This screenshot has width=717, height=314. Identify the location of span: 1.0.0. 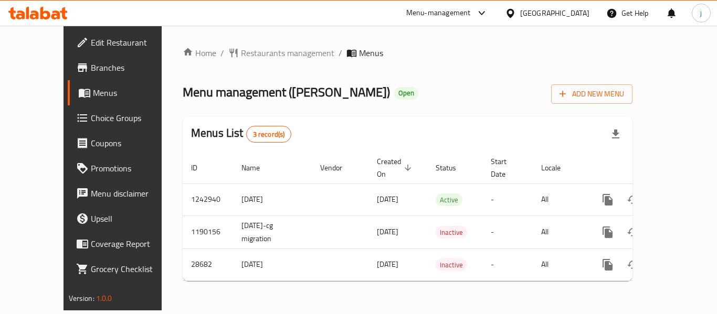
(104, 299).